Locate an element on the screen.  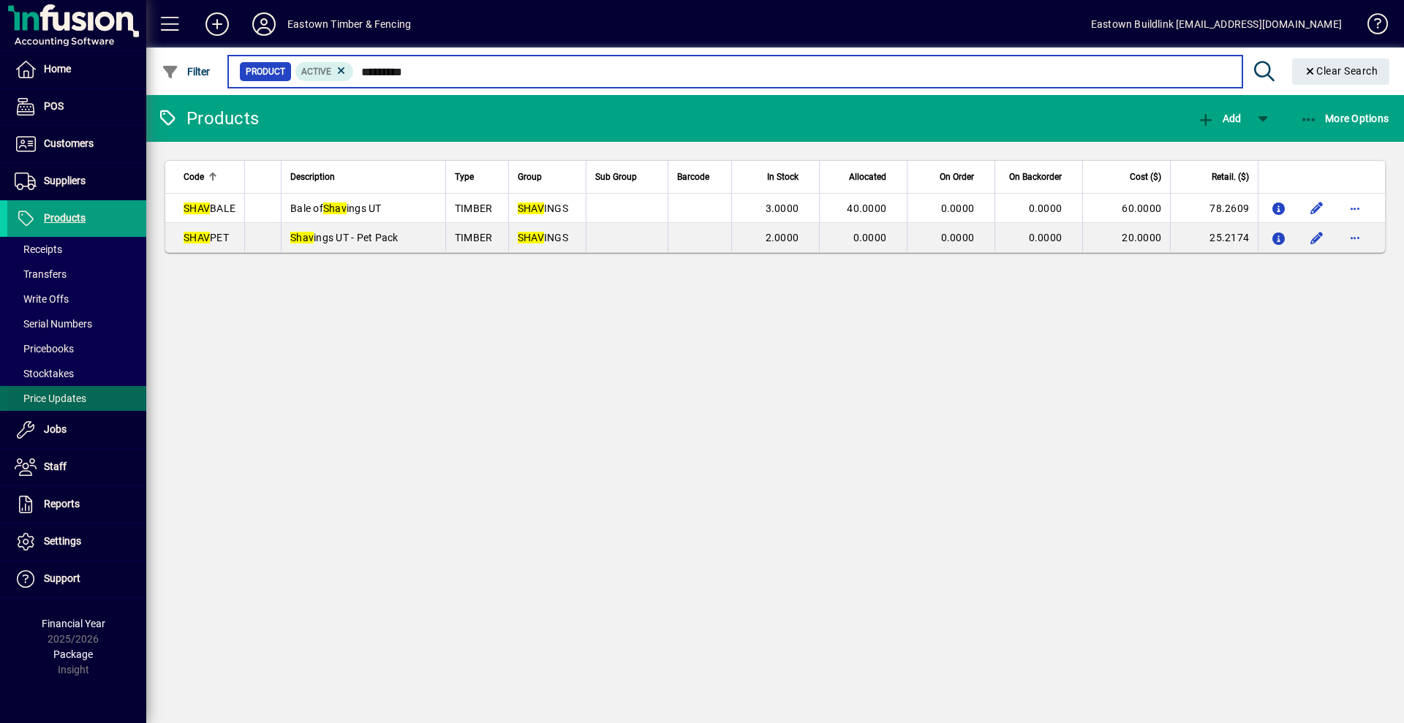
span: 2.0000 is located at coordinates (783, 238).